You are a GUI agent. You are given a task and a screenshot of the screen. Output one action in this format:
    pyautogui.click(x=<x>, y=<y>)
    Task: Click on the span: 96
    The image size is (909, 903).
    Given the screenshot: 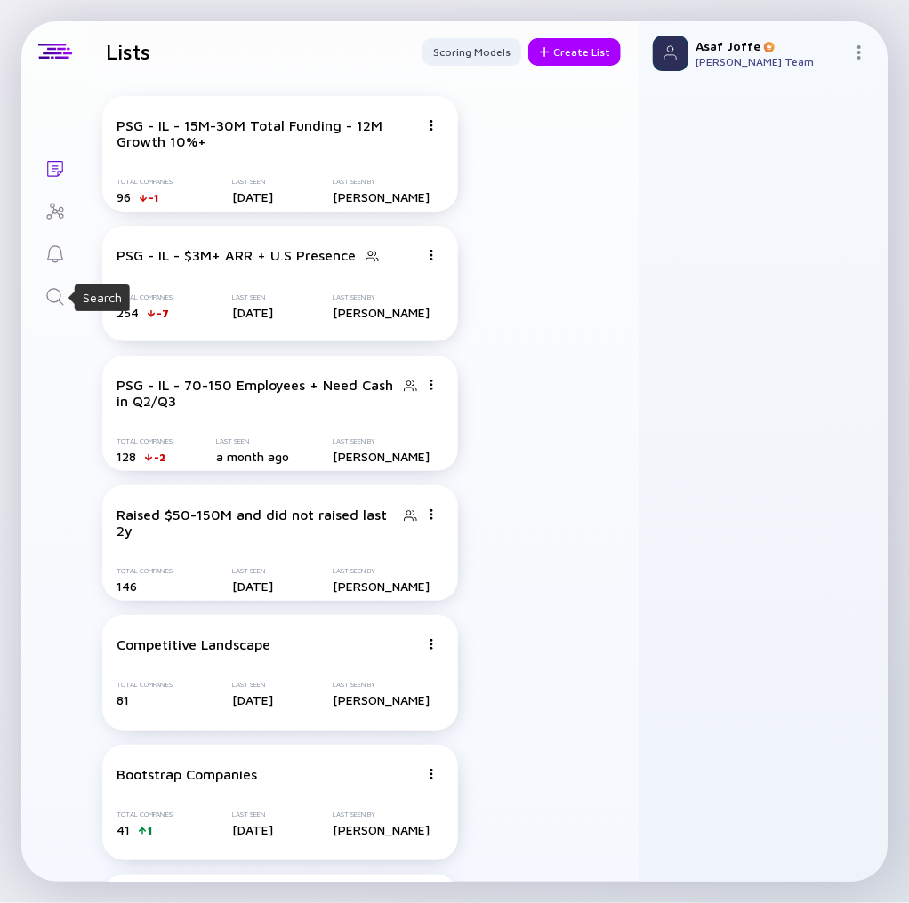 What is the action you would take?
    pyautogui.click(x=124, y=196)
    